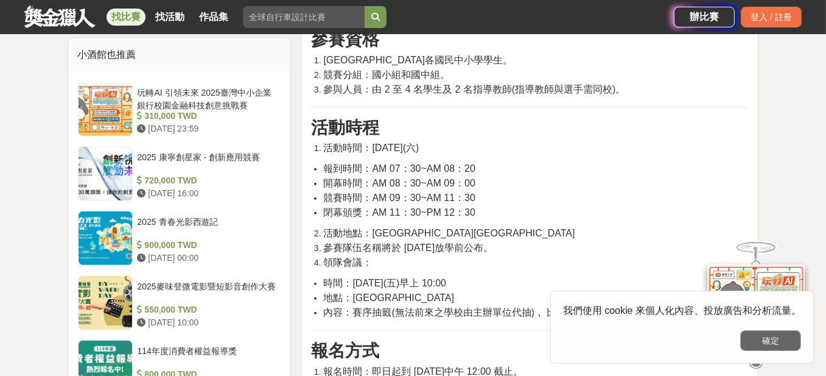 The width and height of the screenshot is (826, 376). Describe the element at coordinates (705, 17) in the screenshot. I see `div: 辦比賽` at that location.